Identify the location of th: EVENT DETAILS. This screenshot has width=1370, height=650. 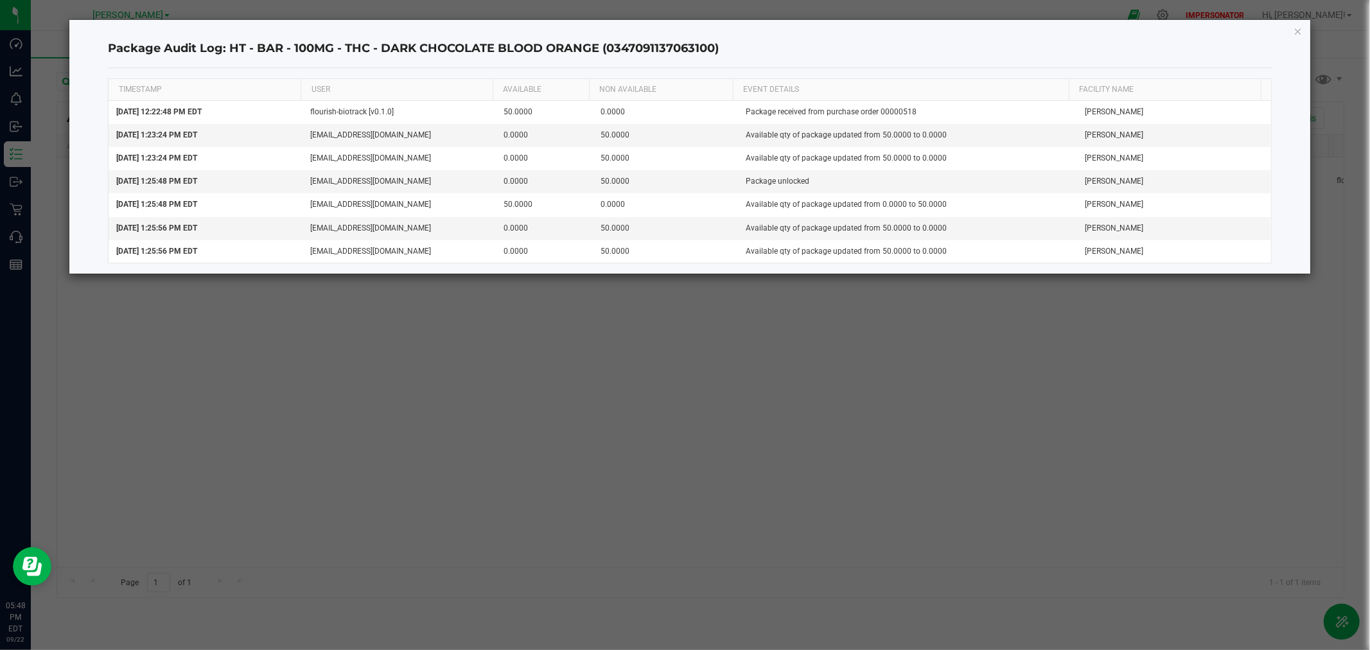
(900, 90).